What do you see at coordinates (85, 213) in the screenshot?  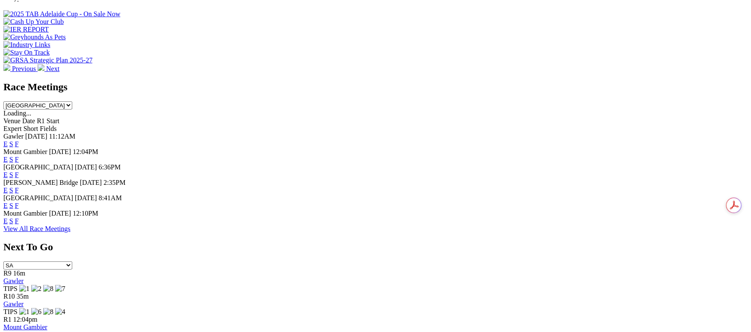 I see `span: 12:10PM` at bounding box center [85, 213].